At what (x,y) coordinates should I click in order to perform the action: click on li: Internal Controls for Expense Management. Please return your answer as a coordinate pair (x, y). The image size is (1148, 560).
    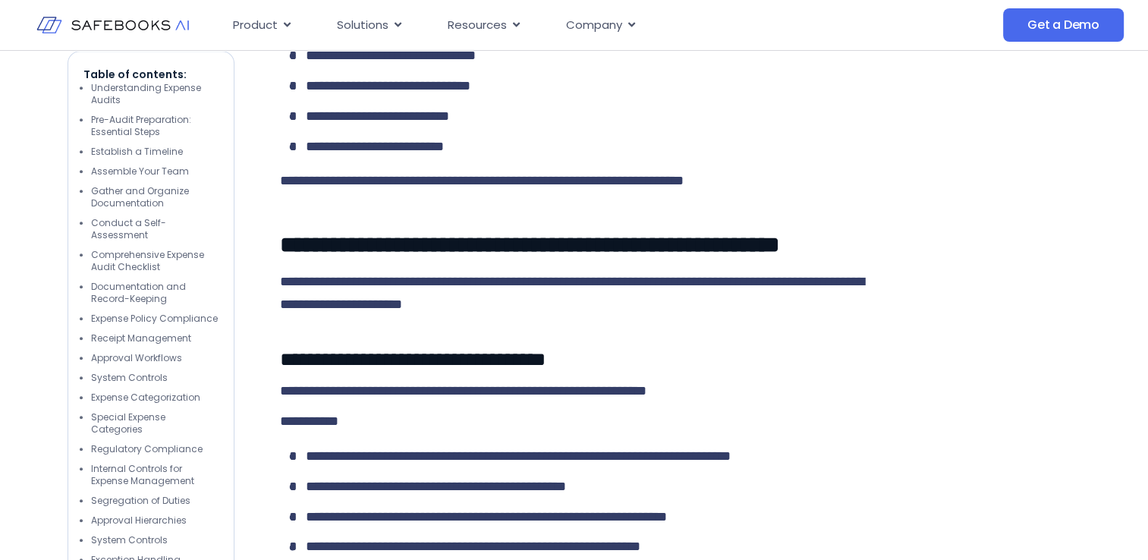
    Looking at the image, I should click on (155, 475).